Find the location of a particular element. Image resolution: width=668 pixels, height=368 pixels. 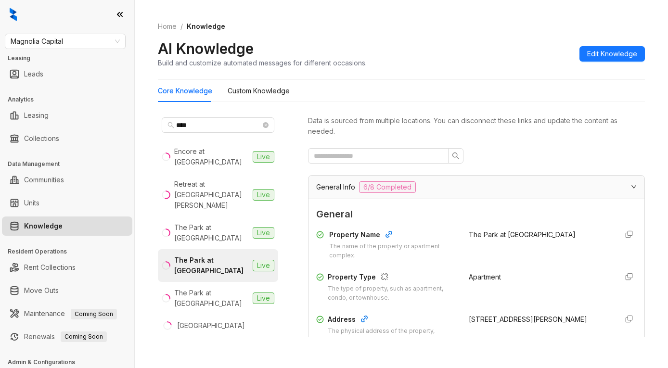

a: Rent Collections is located at coordinates (50, 268).